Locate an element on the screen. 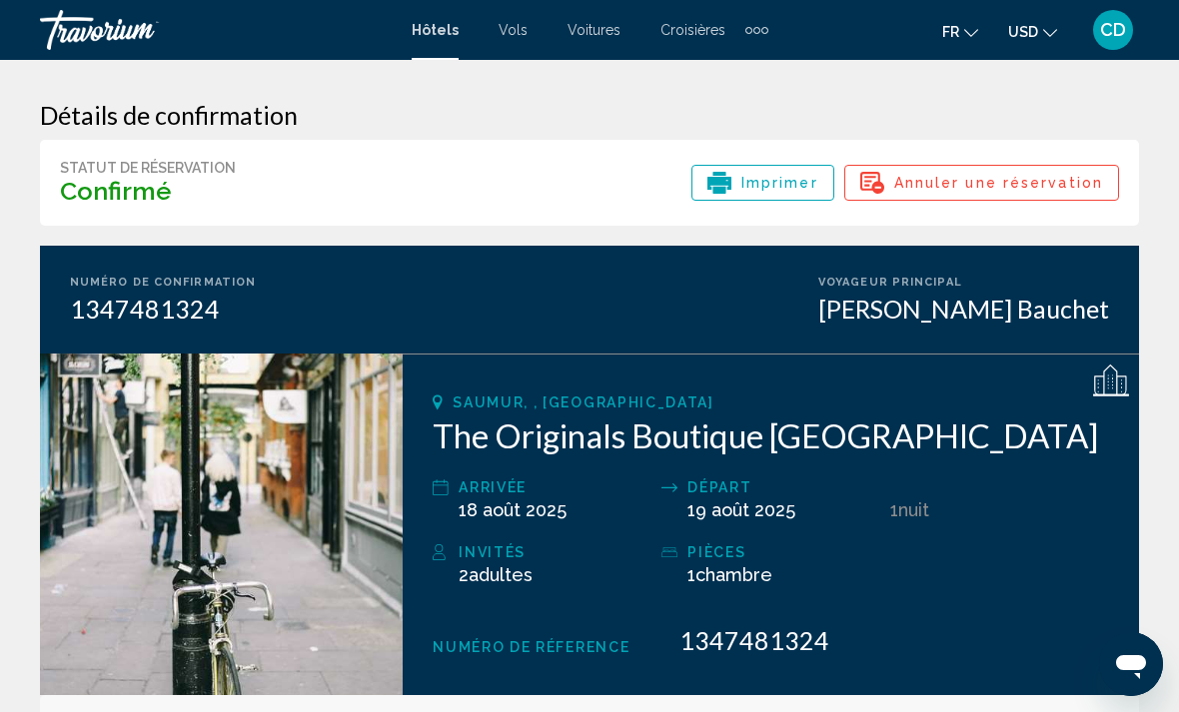  span: Vols is located at coordinates (513, 30).